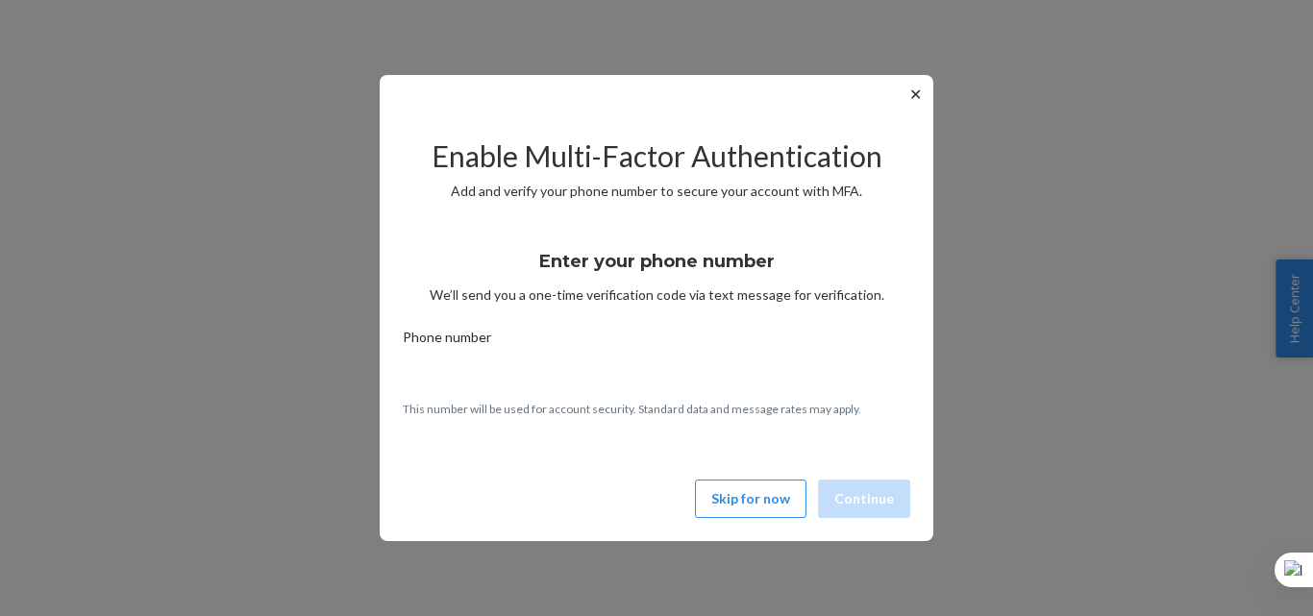  I want to click on h3: Enter your phone number, so click(656, 261).